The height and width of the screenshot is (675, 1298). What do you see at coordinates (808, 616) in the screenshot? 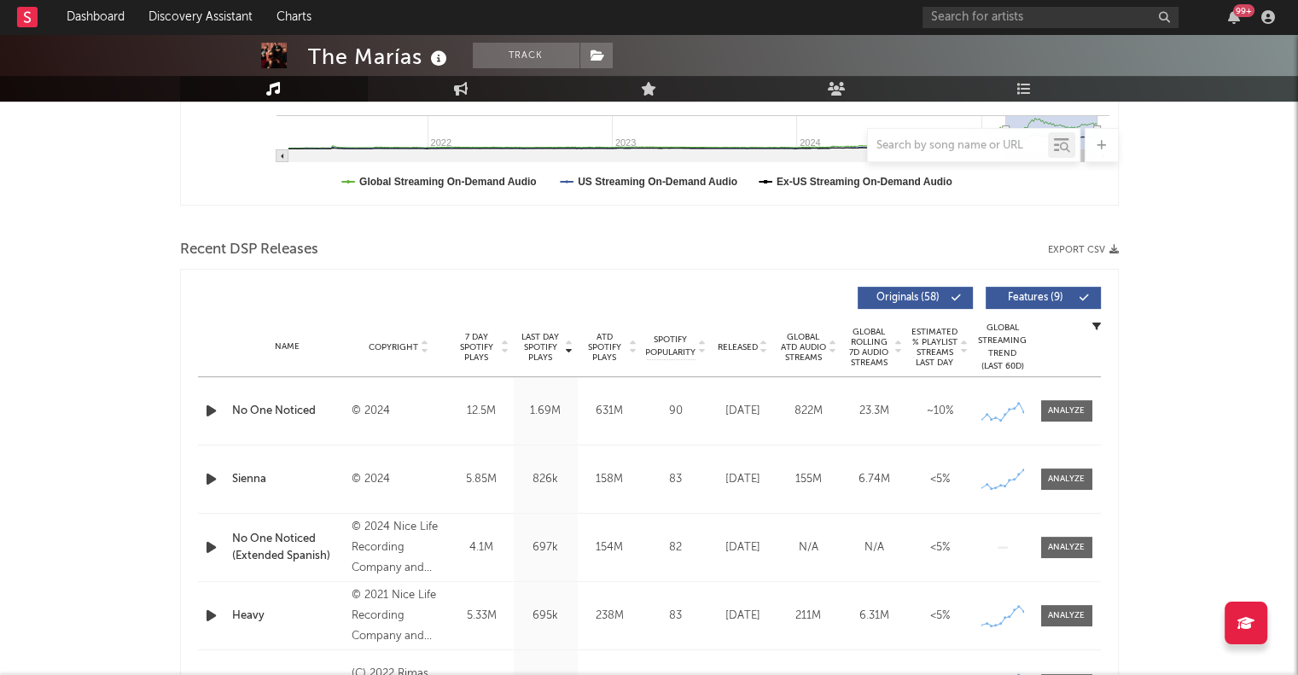
I see `div: 211M` at bounding box center [808, 616].